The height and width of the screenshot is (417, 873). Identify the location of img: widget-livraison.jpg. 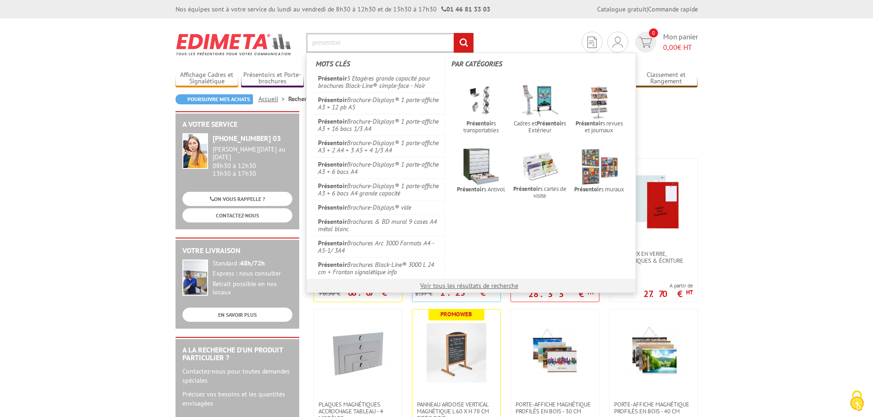
(195, 278).